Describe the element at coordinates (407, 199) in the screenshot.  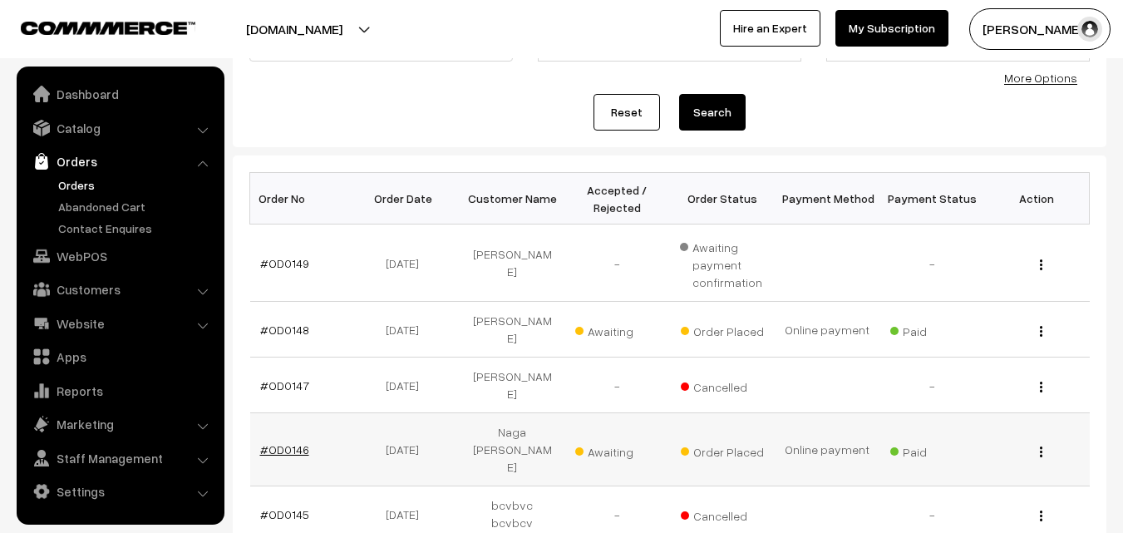
I see `th: Order Date` at that location.